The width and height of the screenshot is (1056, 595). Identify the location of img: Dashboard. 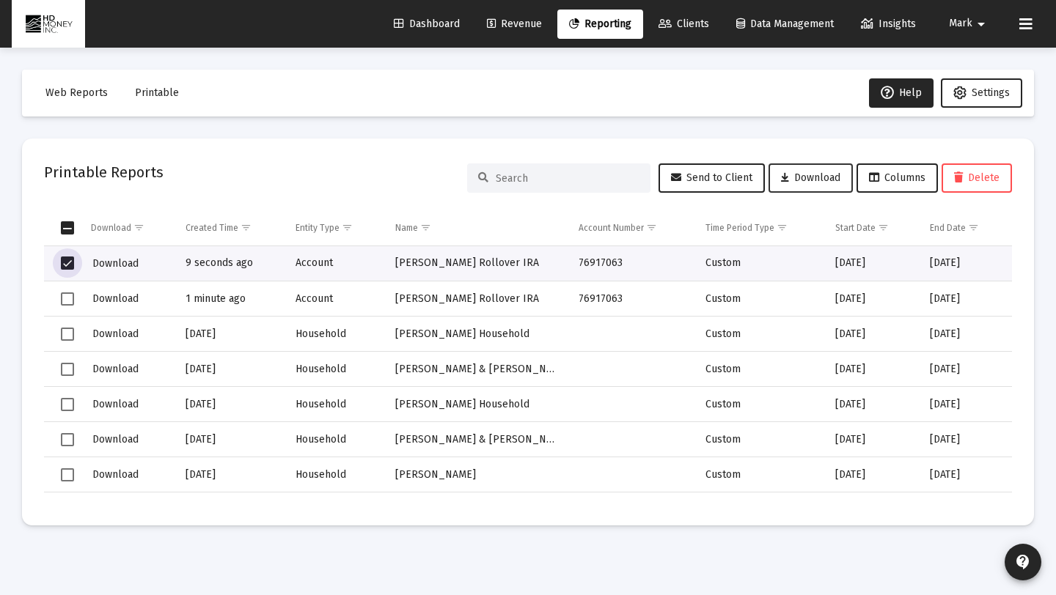
(48, 24).